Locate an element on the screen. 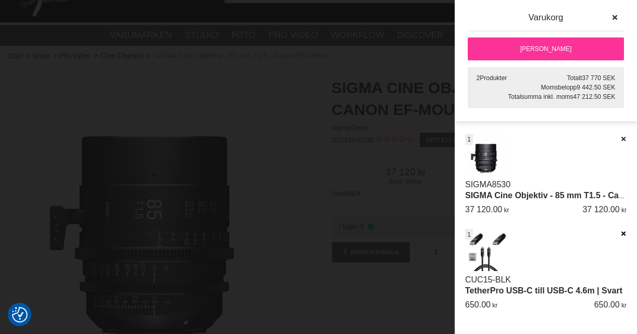 Image resolution: width=637 pixels, height=334 pixels. span: 37 770 SEK is located at coordinates (598, 78).